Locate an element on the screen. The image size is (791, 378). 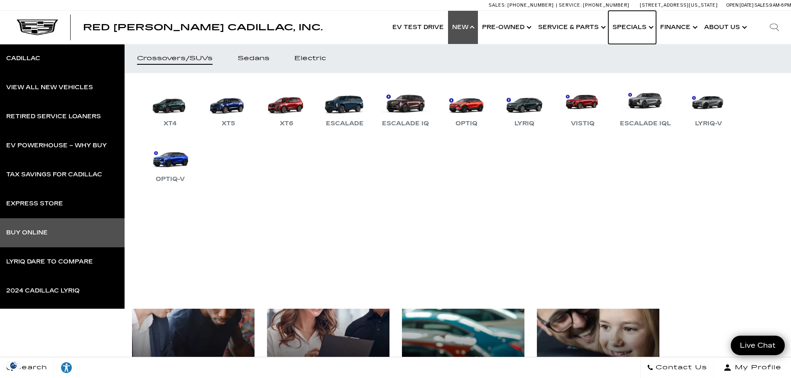
div: Escalade IQ is located at coordinates (405, 124).